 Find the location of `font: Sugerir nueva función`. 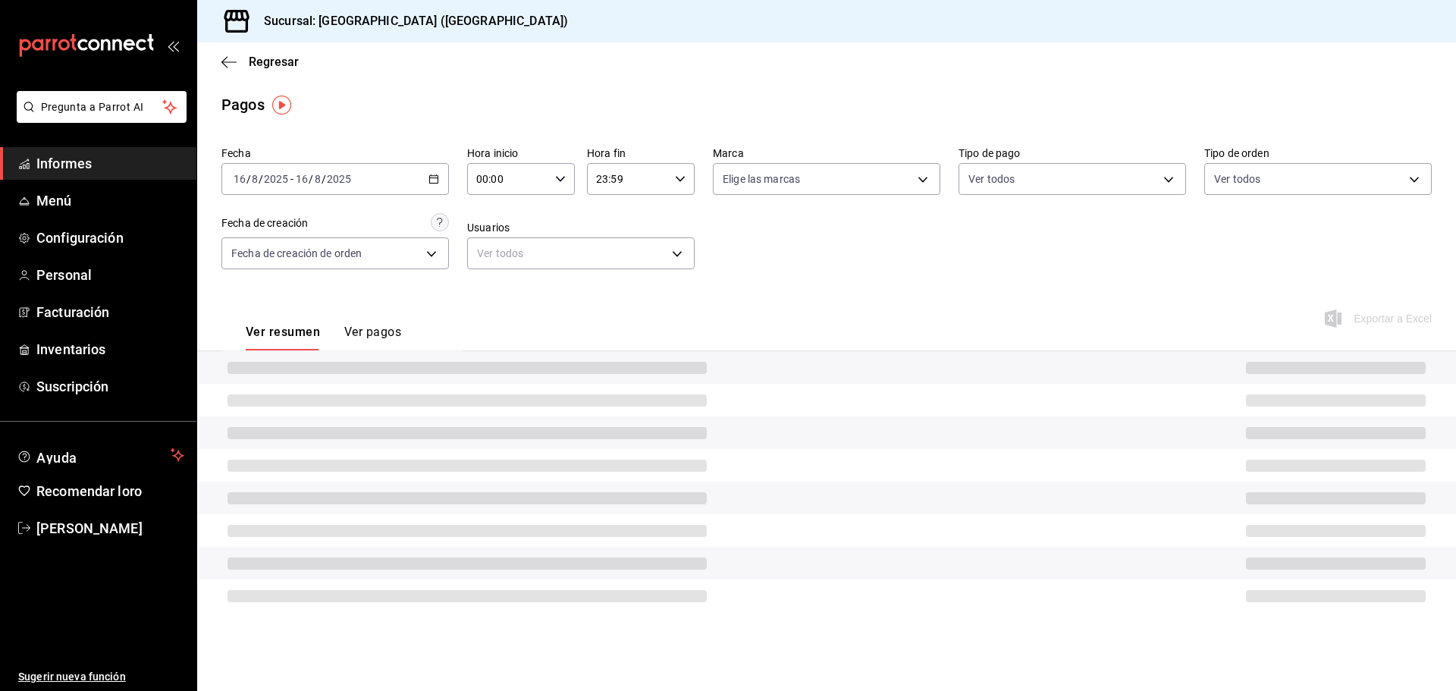

font: Sugerir nueva función is located at coordinates (72, 676).